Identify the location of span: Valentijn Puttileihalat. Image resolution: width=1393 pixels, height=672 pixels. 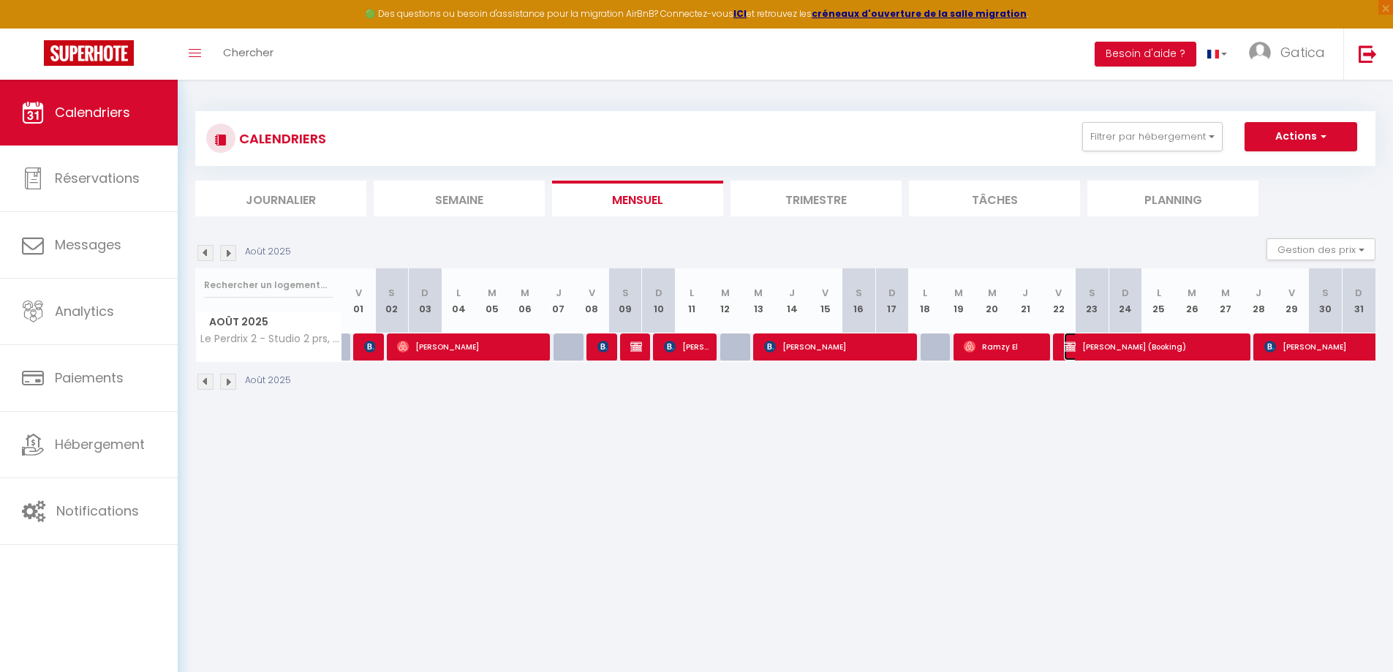
(369, 347).